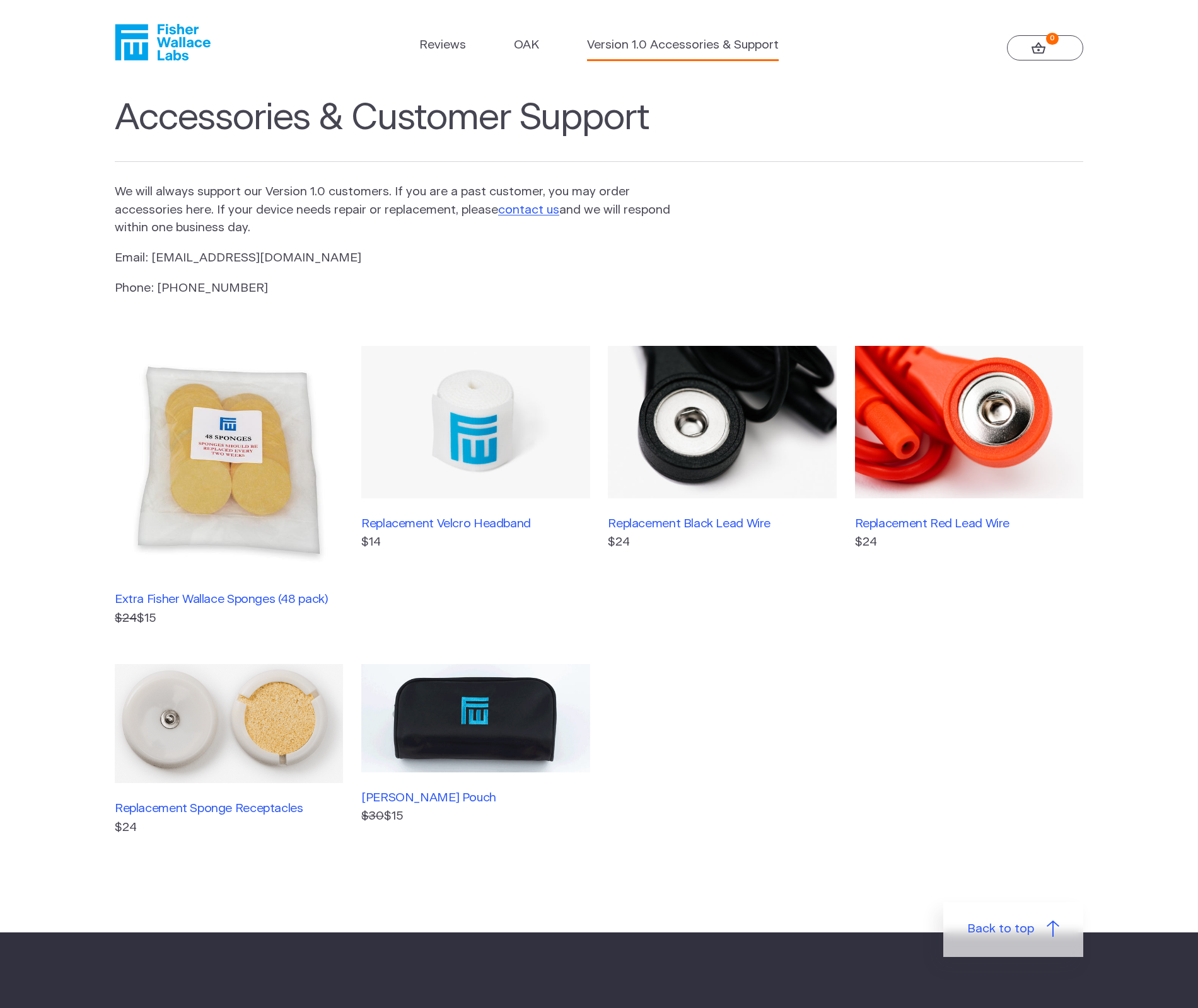  Describe the element at coordinates (1044, 47) in the screenshot. I see `a: 0` at that location.